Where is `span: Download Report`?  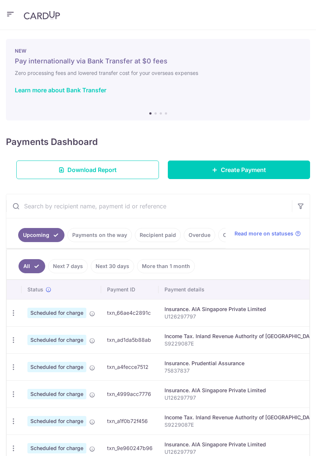 span: Download Report is located at coordinates (92, 170).